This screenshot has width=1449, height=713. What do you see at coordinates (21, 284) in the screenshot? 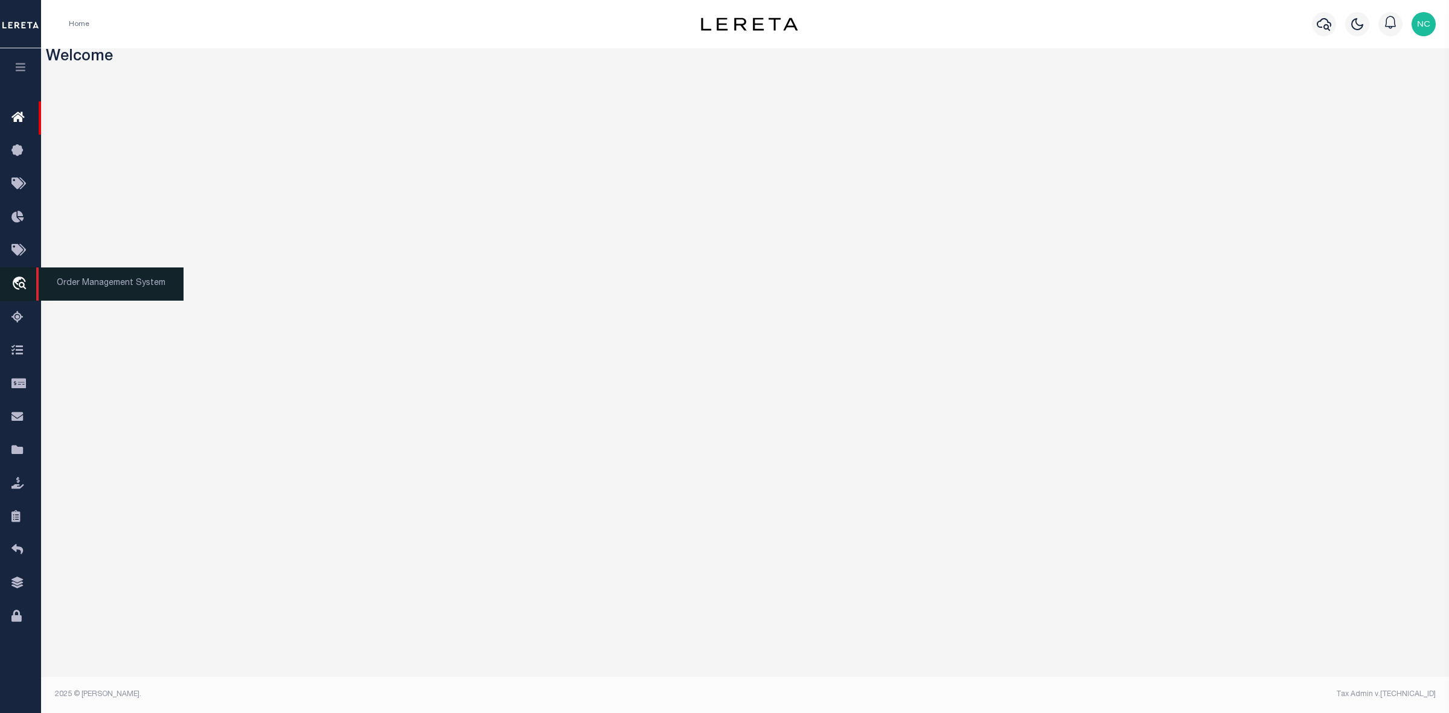
I see `i: travel_explore` at bounding box center [21, 284].